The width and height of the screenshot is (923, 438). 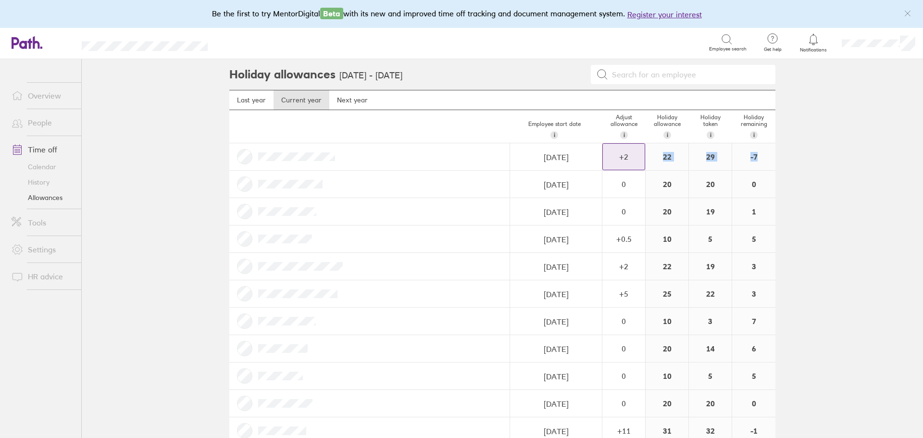 What do you see at coordinates (710, 349) in the screenshot?
I see `div: 14` at bounding box center [710, 349].